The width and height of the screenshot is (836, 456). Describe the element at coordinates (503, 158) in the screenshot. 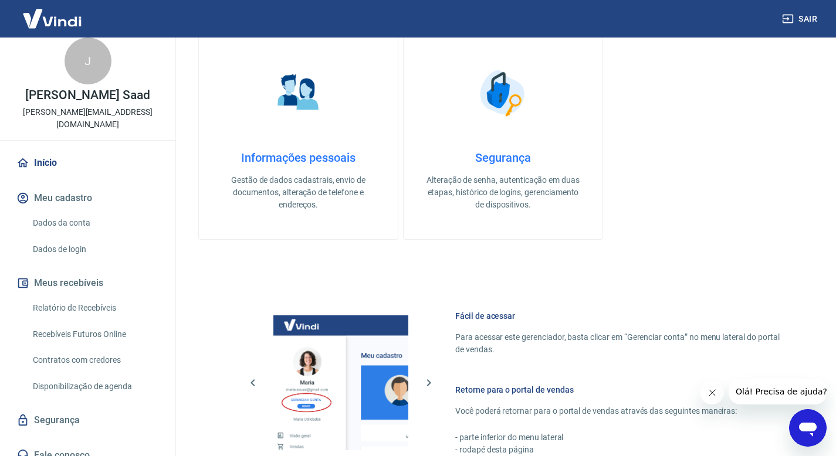

I see `h4: Segurança` at that location.